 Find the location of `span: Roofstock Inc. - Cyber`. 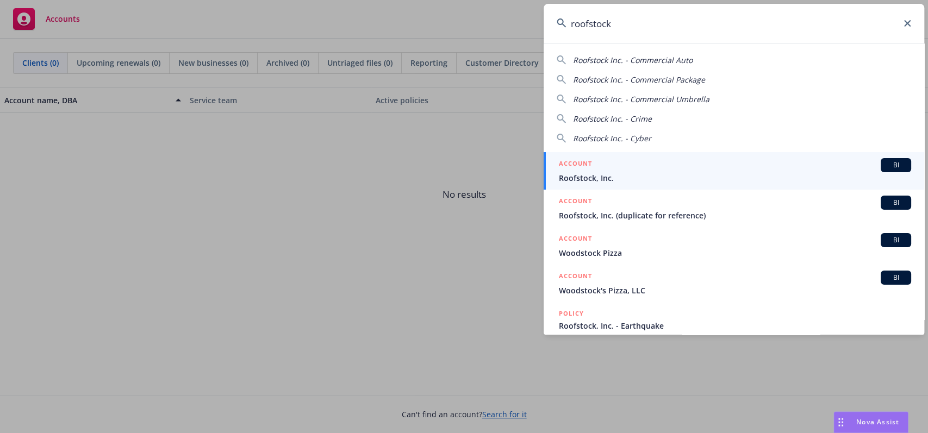

span: Roofstock Inc. - Cyber is located at coordinates (612, 138).